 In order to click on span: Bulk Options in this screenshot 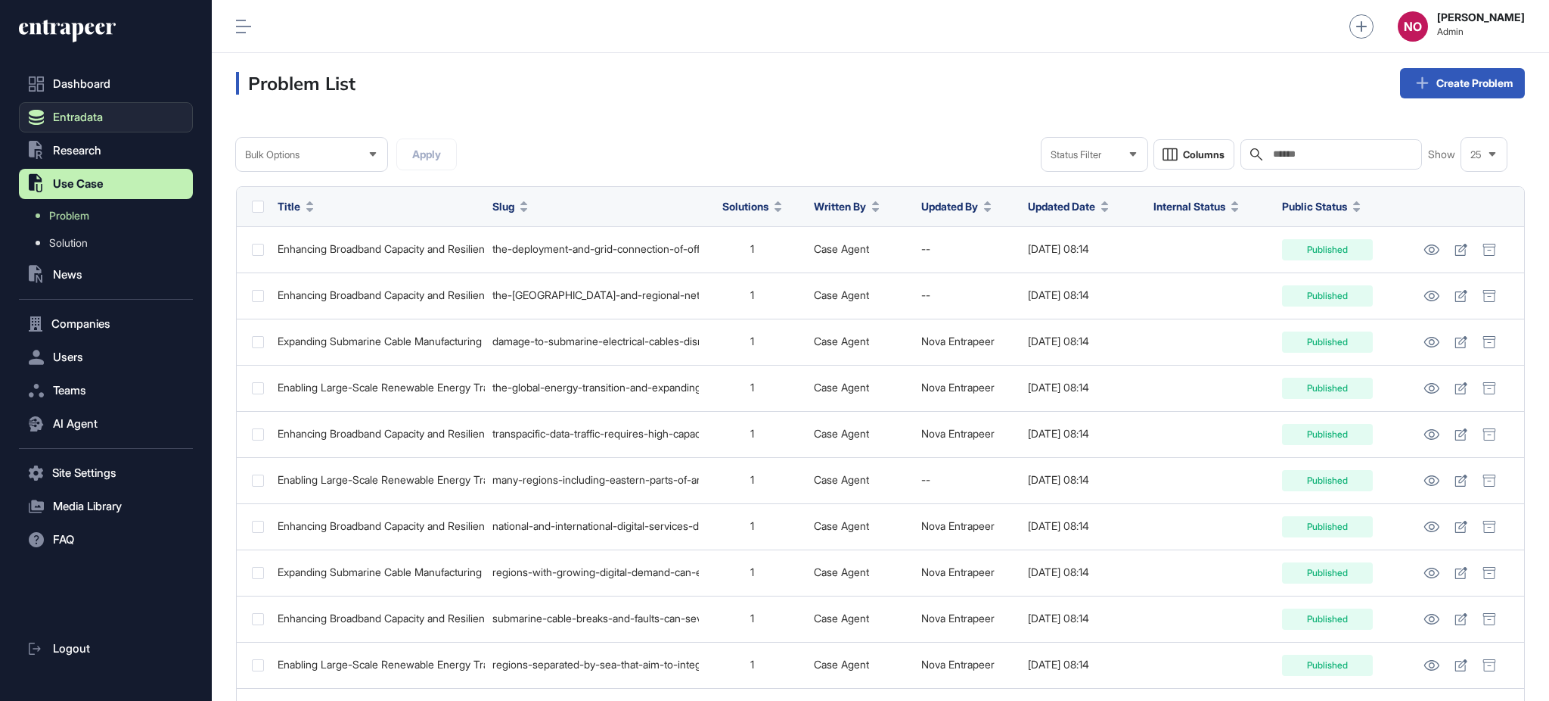, I will do `click(272, 154)`.